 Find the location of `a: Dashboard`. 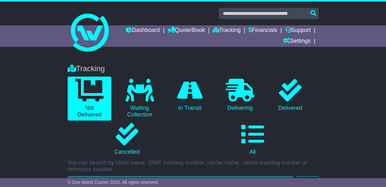

a: Dashboard is located at coordinates (142, 31).